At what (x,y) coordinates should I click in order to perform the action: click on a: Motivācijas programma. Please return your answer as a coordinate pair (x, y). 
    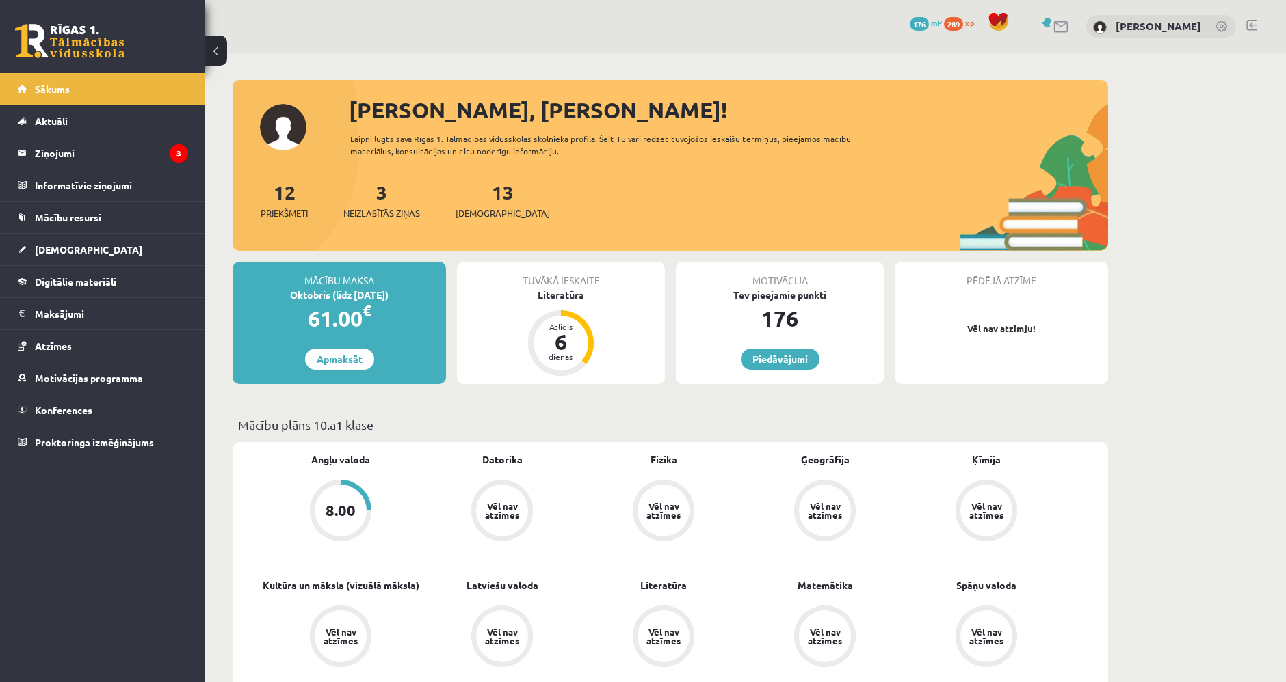
    Looking at the image, I should click on (103, 378).